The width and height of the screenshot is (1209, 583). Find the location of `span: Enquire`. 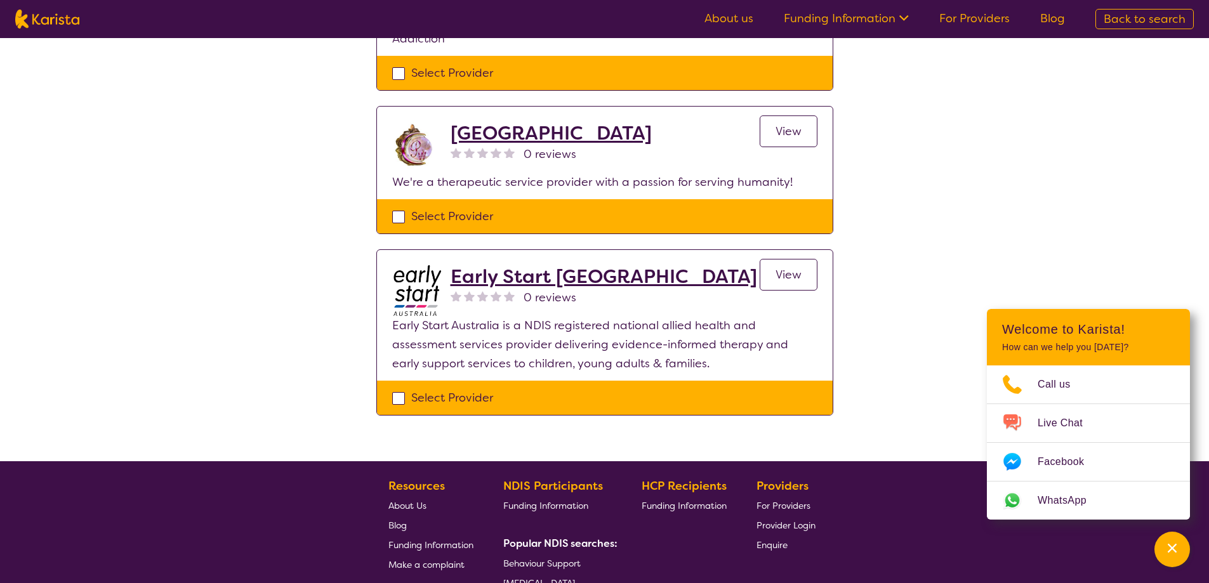

span: Enquire is located at coordinates (772, 545).